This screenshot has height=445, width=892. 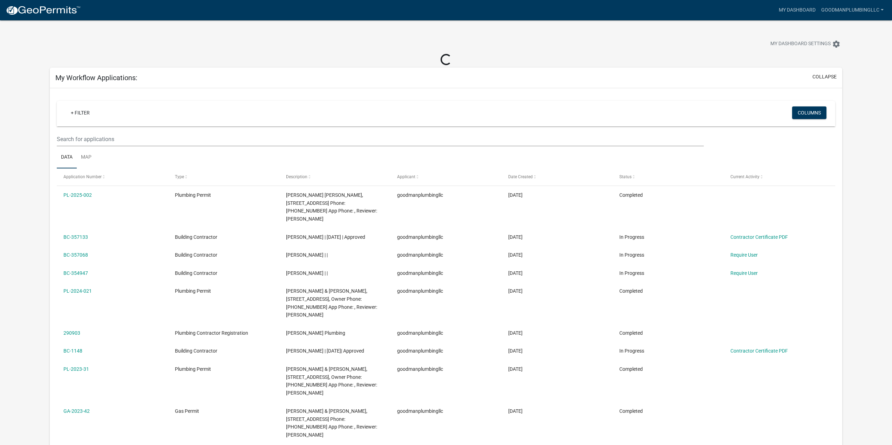 I want to click on h5: My Workflow Applications:, so click(x=96, y=78).